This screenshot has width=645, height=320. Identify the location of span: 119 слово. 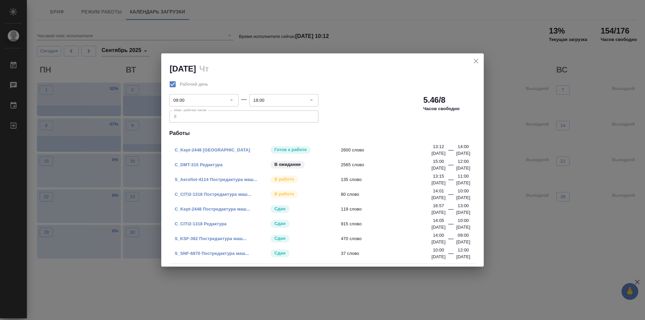
(388, 209).